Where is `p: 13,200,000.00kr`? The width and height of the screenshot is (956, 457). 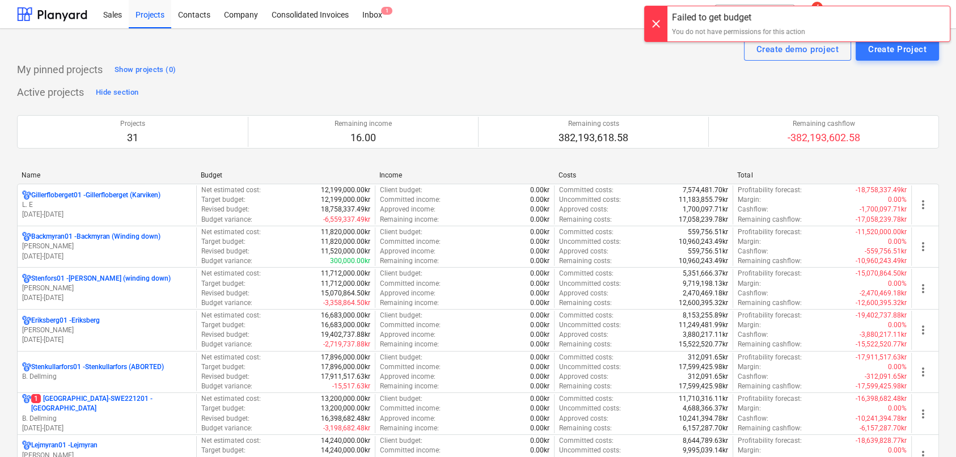
p: 13,200,000.00kr is located at coordinates (345, 399).